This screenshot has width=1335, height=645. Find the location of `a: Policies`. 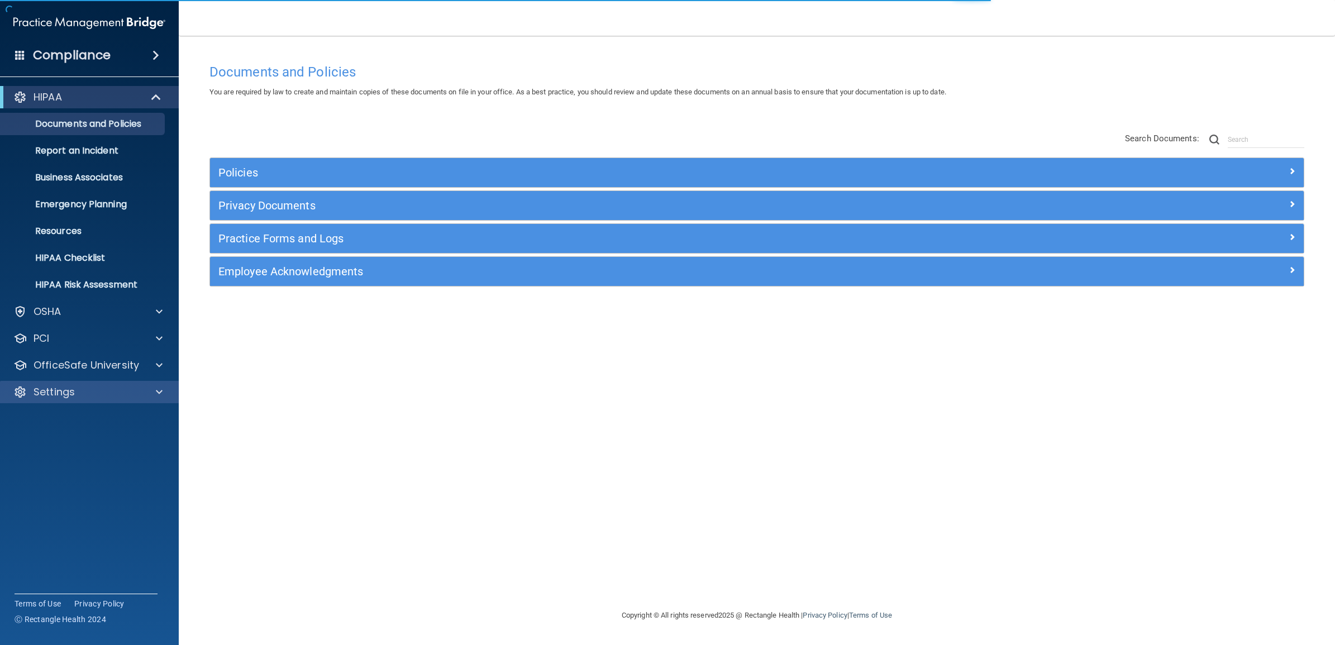

a: Policies is located at coordinates (757, 173).